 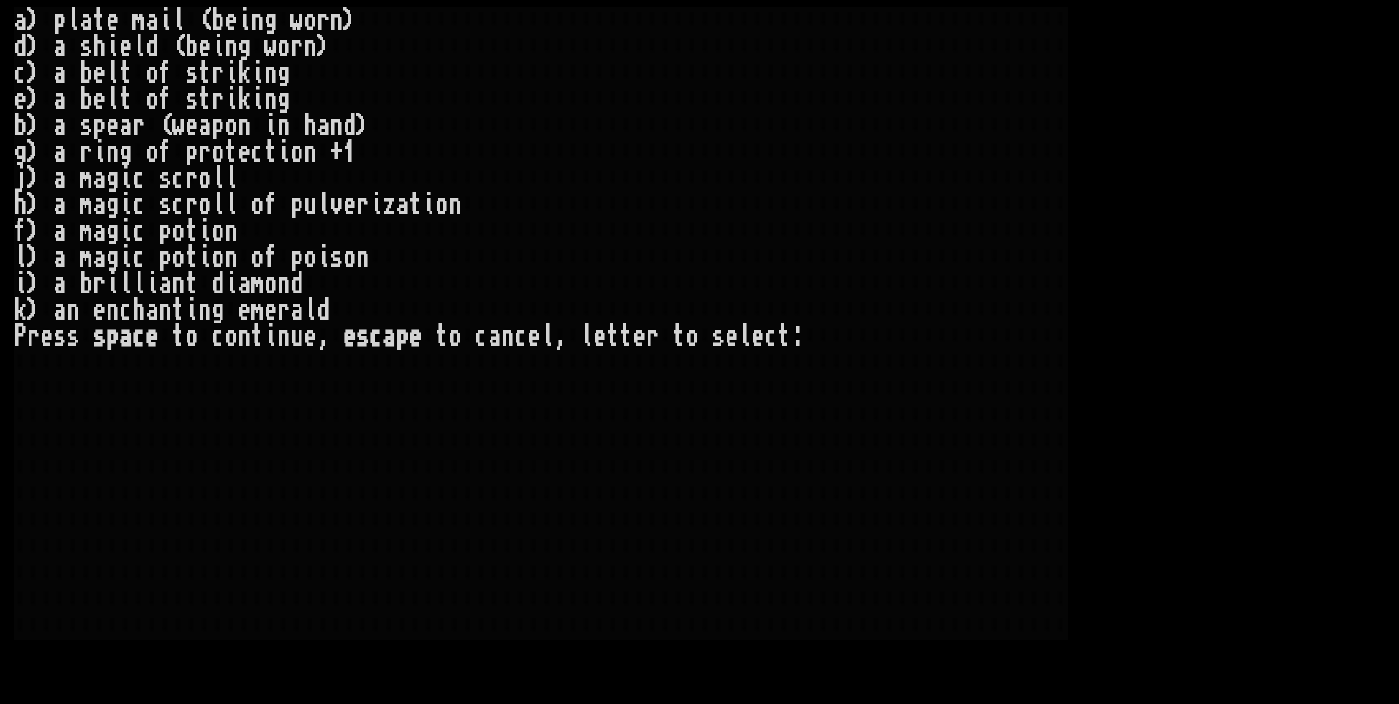 I want to click on div: P, so click(x=20, y=337).